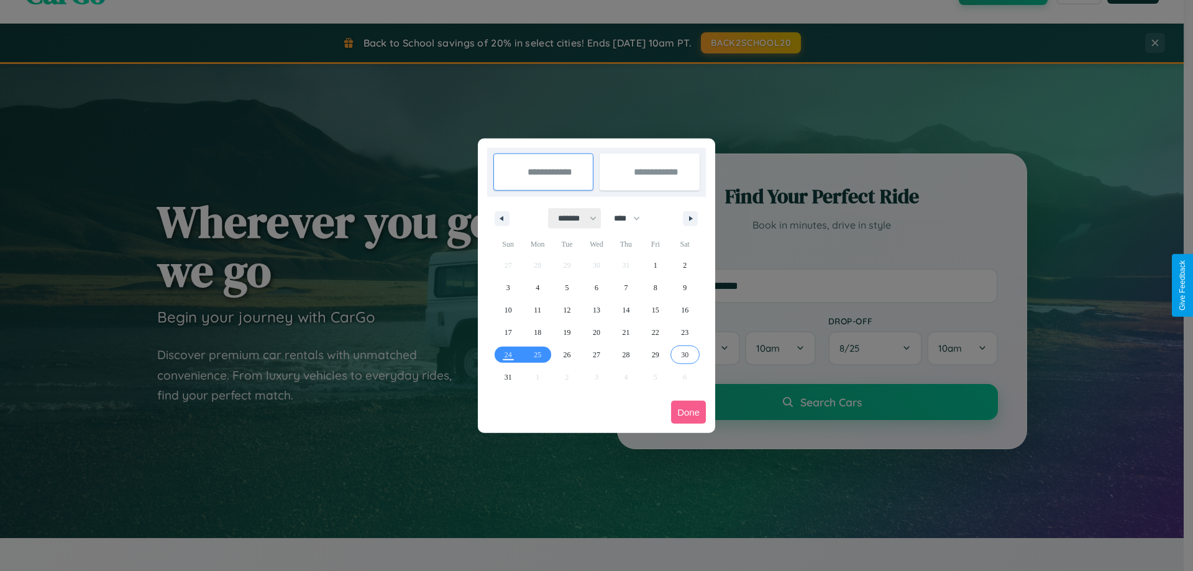  I want to click on span: 30, so click(685, 355).